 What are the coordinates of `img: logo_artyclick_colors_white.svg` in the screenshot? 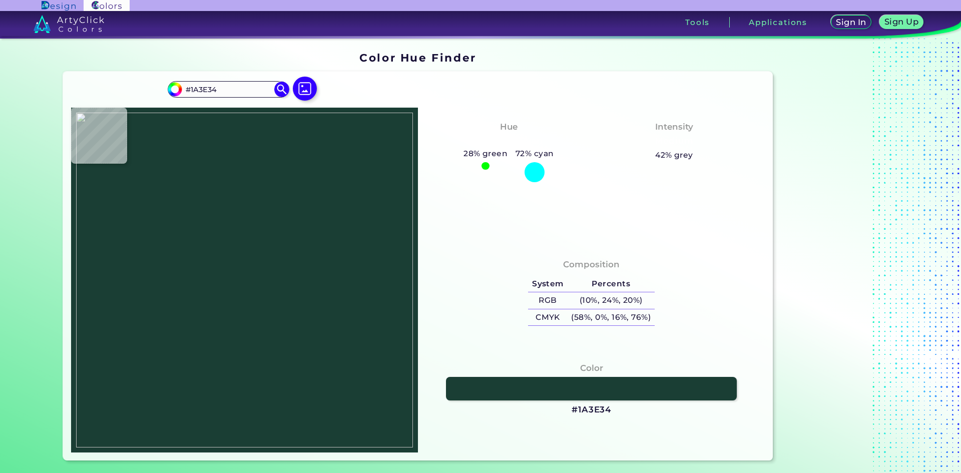 It's located at (69, 24).